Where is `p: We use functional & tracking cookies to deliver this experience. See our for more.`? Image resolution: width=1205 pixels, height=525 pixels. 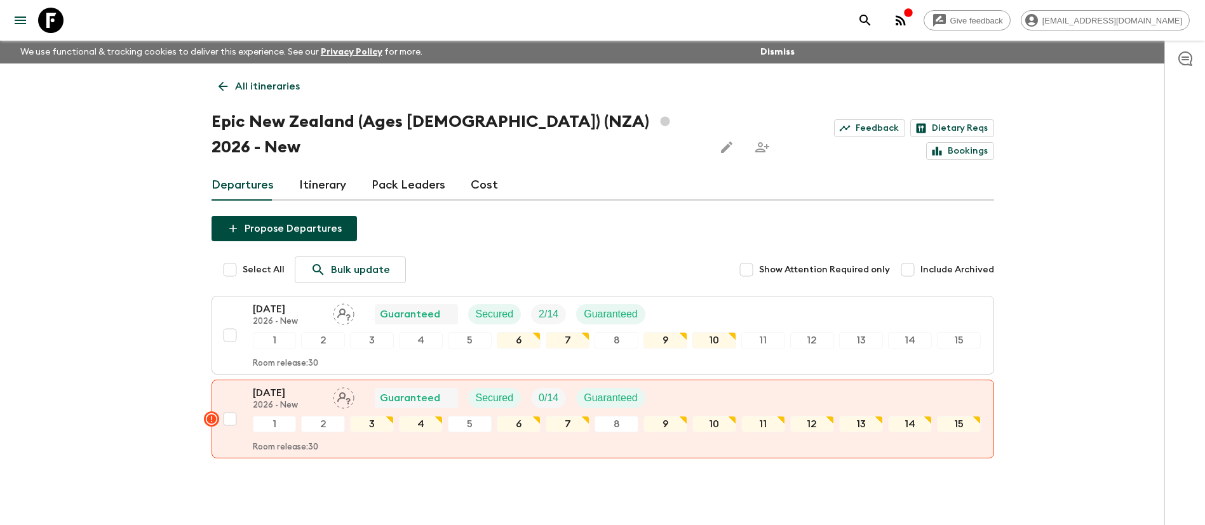 p: We use functional & tracking cookies to deliver this experience. See our for more. is located at coordinates (221, 52).